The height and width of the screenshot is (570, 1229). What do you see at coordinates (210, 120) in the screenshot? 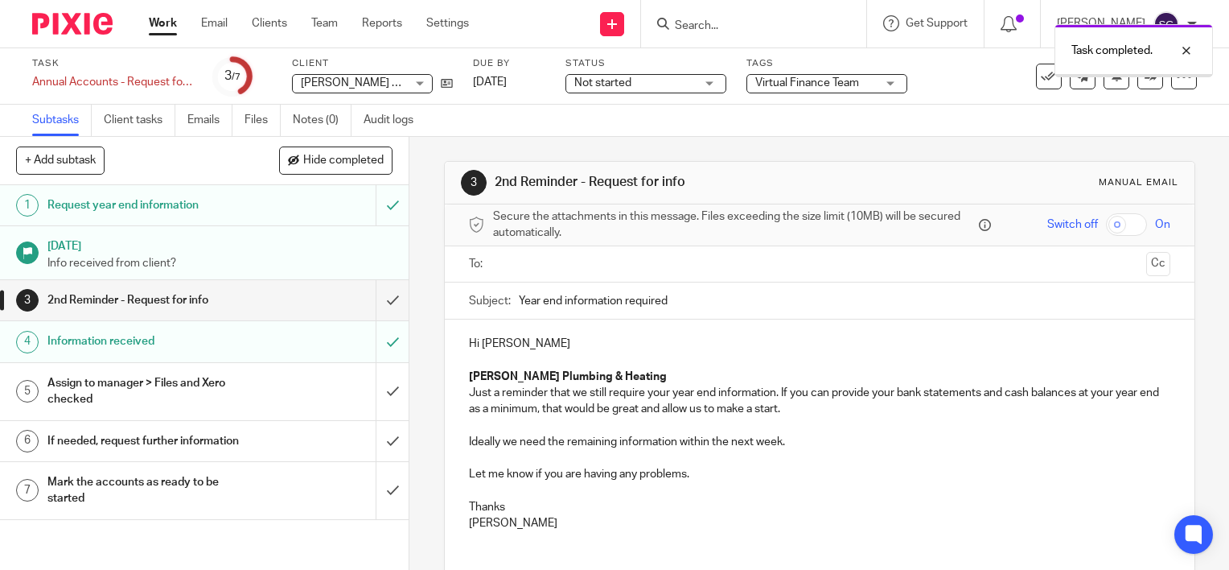
I see `a: Emails` at bounding box center [210, 120].